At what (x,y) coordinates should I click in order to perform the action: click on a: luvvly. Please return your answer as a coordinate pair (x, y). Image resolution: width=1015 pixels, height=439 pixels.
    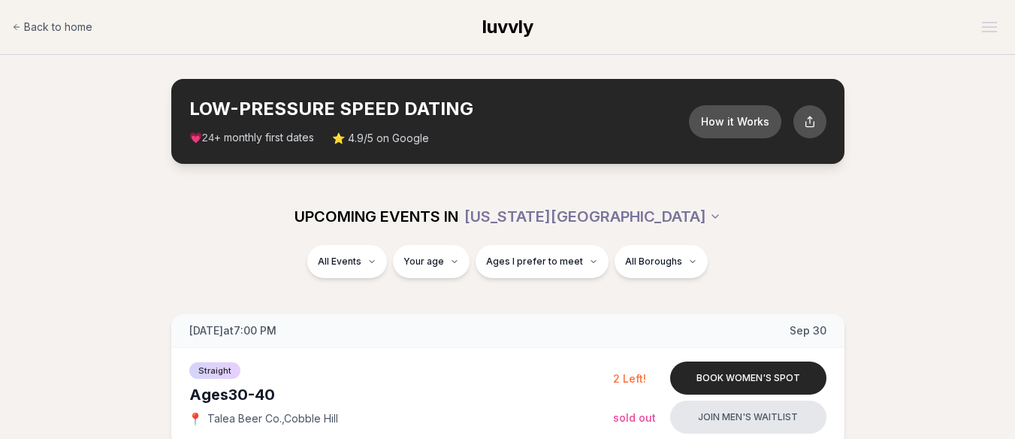
    Looking at the image, I should click on (508, 27).